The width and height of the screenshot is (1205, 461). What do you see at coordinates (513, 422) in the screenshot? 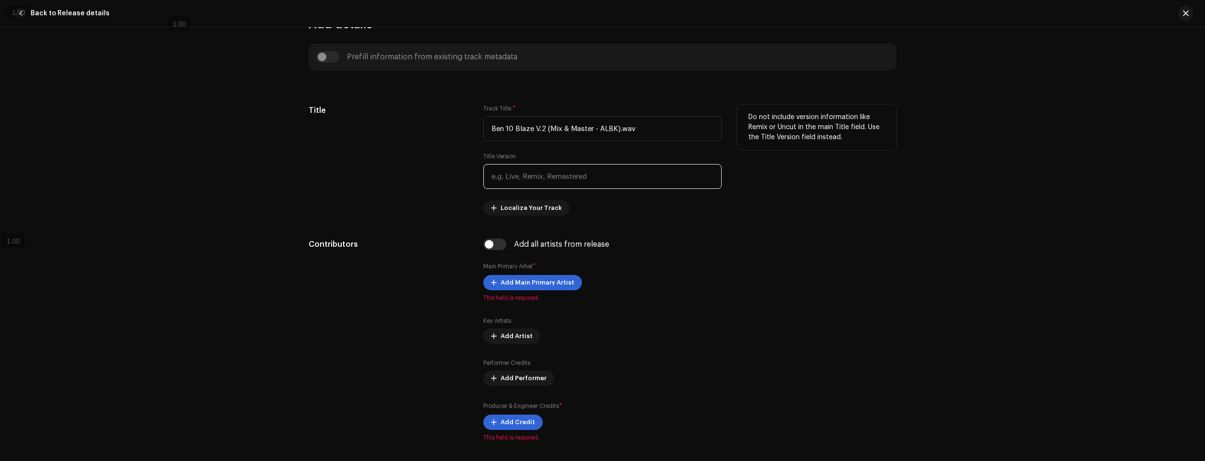
I see `button: Add Credit` at bounding box center [513, 422].